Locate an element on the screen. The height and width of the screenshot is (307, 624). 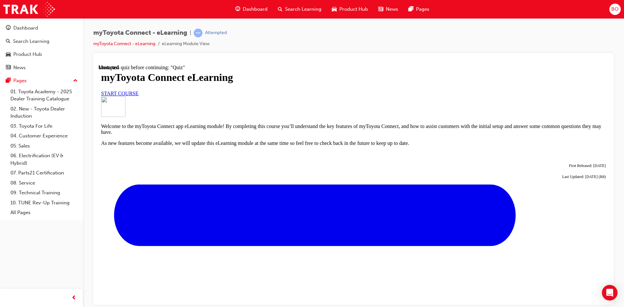
a: 04. Customer Experience is located at coordinates (44, 136).